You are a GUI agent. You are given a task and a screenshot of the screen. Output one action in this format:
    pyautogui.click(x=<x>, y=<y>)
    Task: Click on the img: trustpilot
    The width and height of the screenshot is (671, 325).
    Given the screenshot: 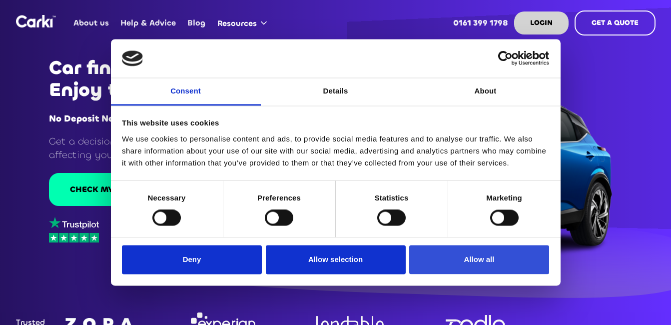 What is the action you would take?
    pyautogui.click(x=74, y=223)
    